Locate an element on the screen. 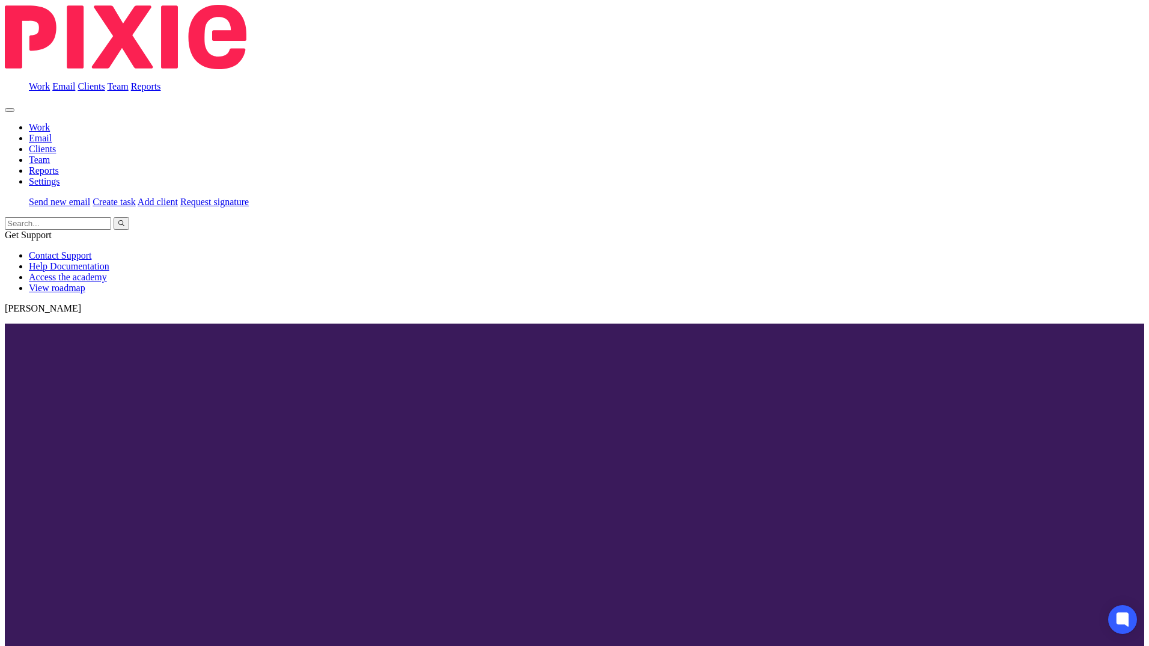 This screenshot has width=1149, height=646. span: Help Documentation is located at coordinates (69, 266).